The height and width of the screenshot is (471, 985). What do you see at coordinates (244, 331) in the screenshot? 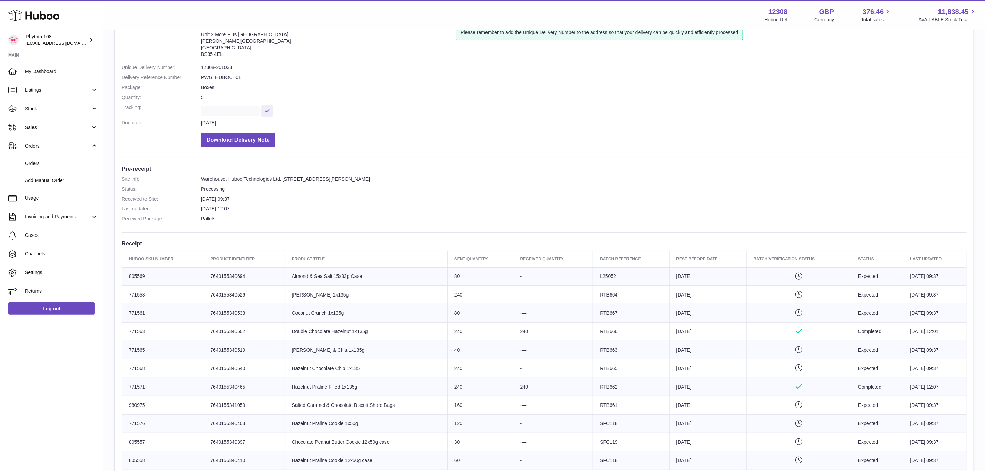
I see `td: 7640155340502` at bounding box center [244, 331].